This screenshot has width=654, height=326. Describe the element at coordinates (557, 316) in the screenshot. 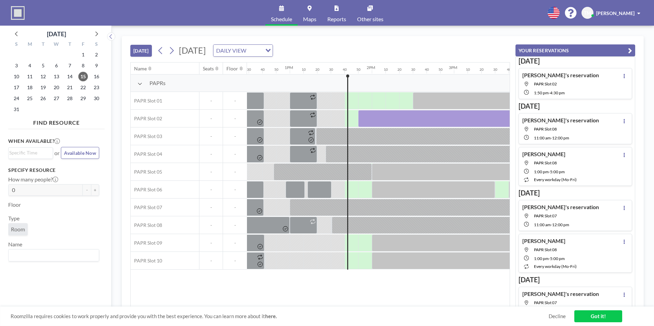

I see `a: Decline` at that location.